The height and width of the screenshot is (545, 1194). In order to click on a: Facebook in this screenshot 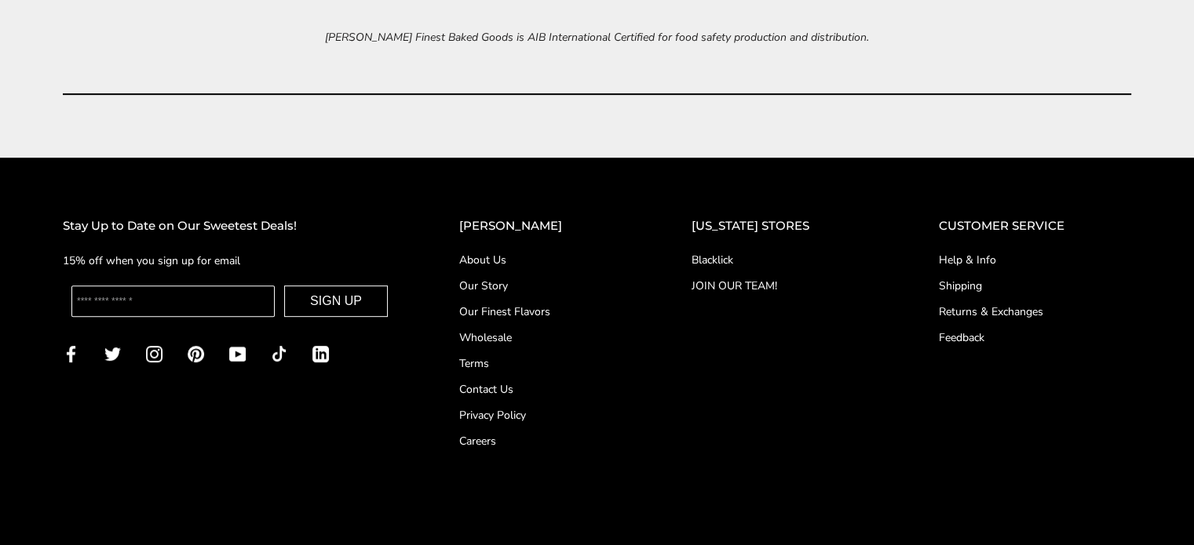, I will do `click(71, 353)`.